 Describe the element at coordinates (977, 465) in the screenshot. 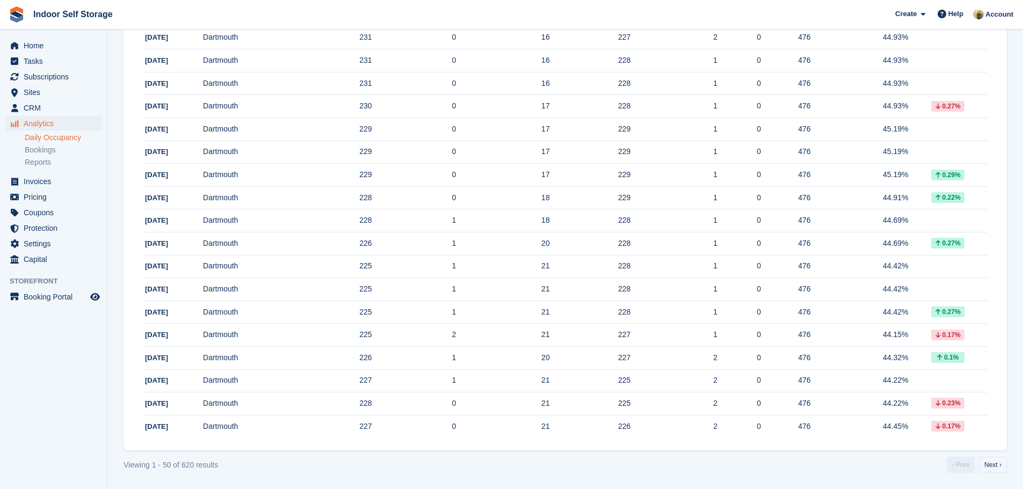

I see `nav: Pages` at that location.